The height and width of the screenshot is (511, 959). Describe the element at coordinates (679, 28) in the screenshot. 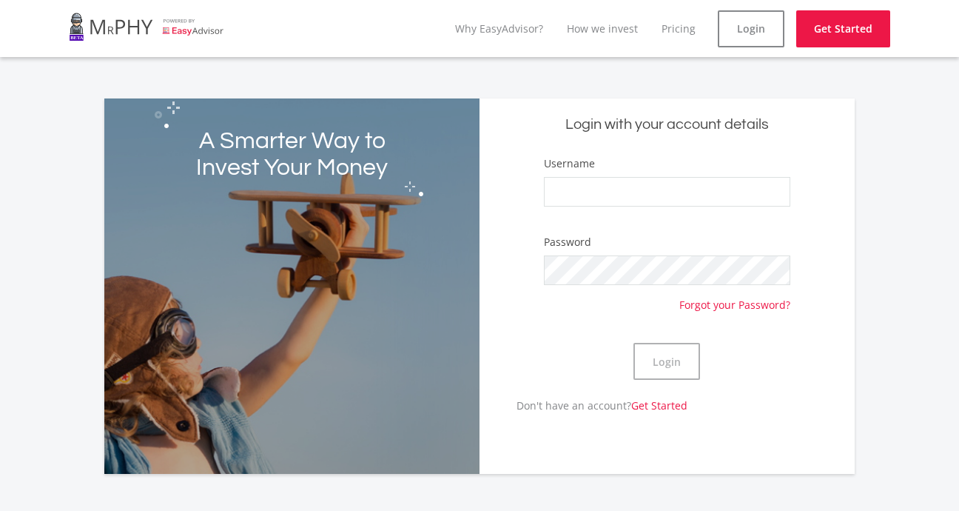

I see `a: Pricing` at that location.